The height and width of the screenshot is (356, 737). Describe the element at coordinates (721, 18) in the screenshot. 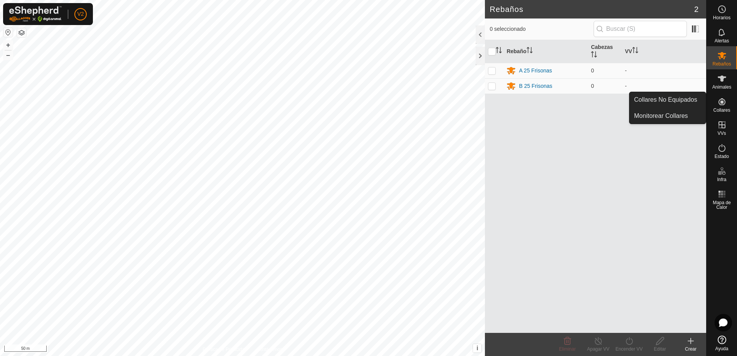

I see `span: Horarios` at that location.